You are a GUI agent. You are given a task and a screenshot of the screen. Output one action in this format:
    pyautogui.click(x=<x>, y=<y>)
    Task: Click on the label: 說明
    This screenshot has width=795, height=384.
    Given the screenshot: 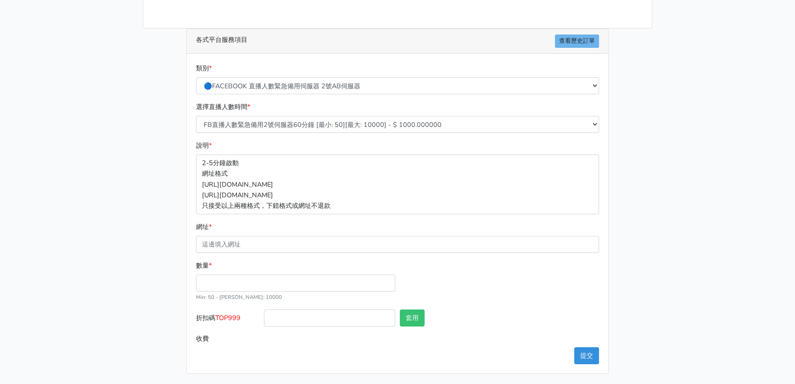 What is the action you would take?
    pyautogui.click(x=204, y=145)
    